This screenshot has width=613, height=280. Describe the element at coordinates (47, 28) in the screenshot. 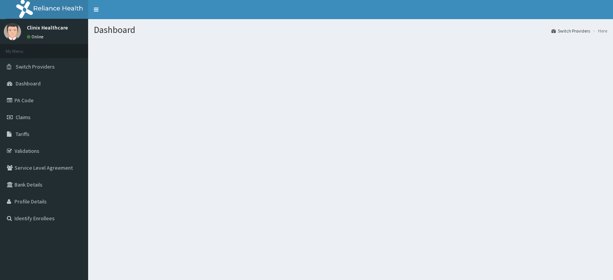

I see `p: Clinix Healthcare` at that location.